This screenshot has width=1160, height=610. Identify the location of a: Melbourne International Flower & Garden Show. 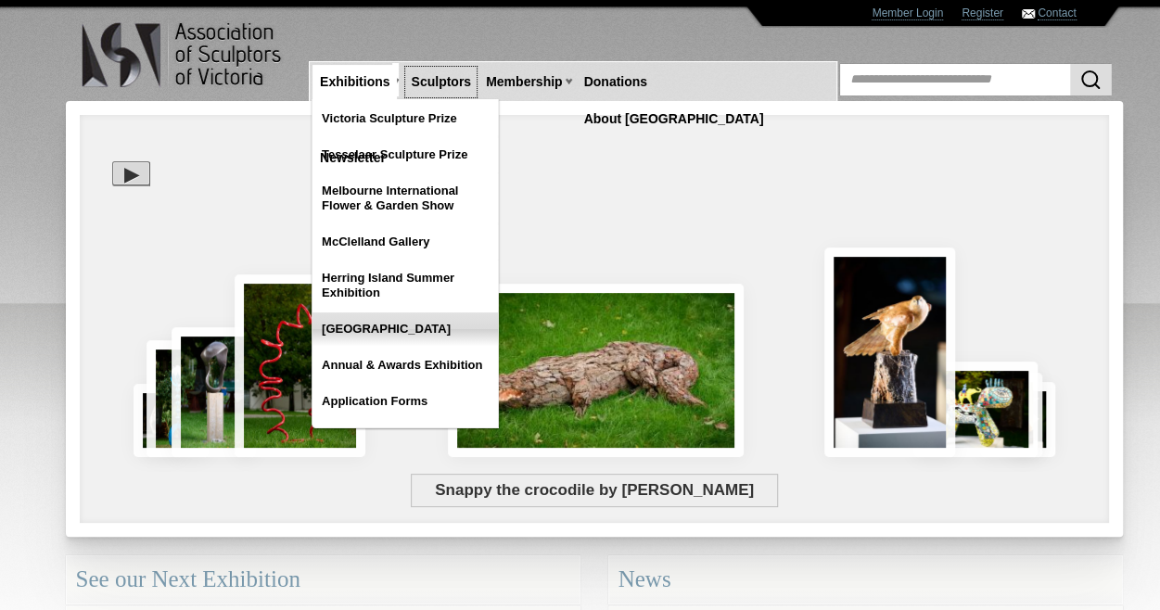
(405, 198).